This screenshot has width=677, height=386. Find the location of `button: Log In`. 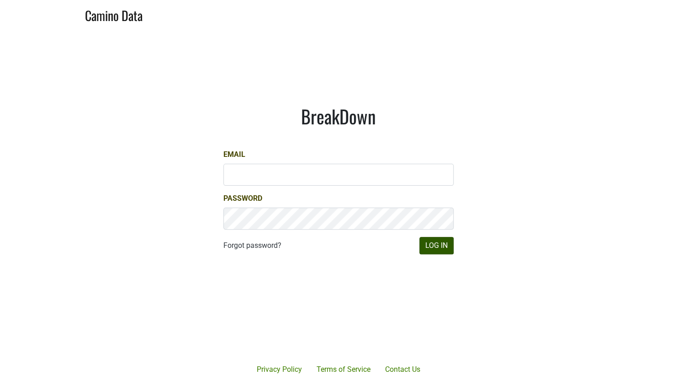

button: Log In is located at coordinates (437, 245).